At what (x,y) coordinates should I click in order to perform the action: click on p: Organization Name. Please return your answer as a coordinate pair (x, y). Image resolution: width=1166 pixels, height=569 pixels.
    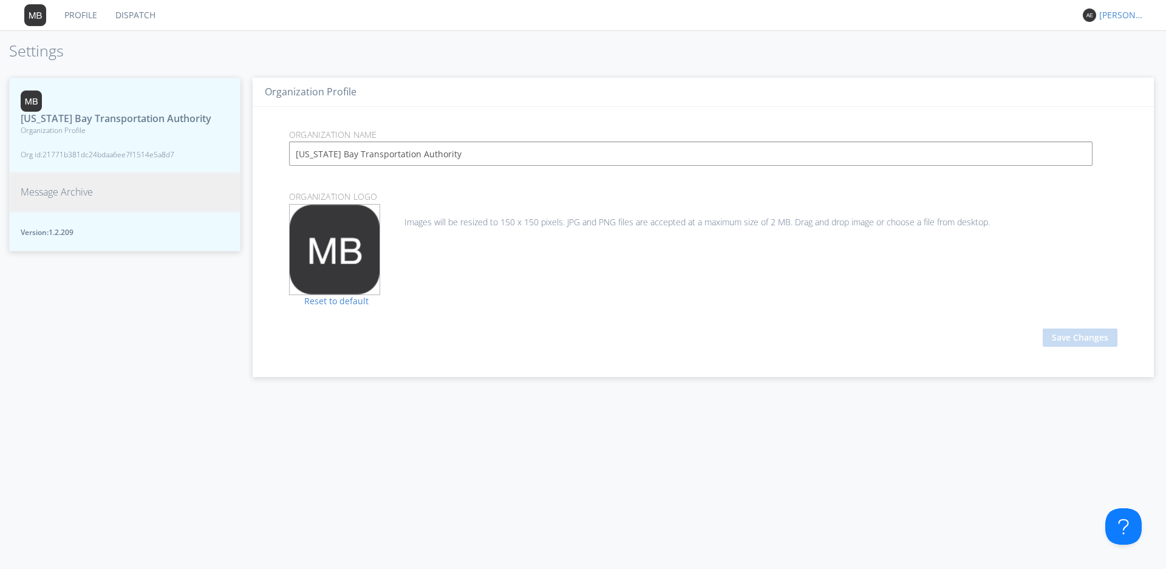
    Looking at the image, I should click on (703, 135).